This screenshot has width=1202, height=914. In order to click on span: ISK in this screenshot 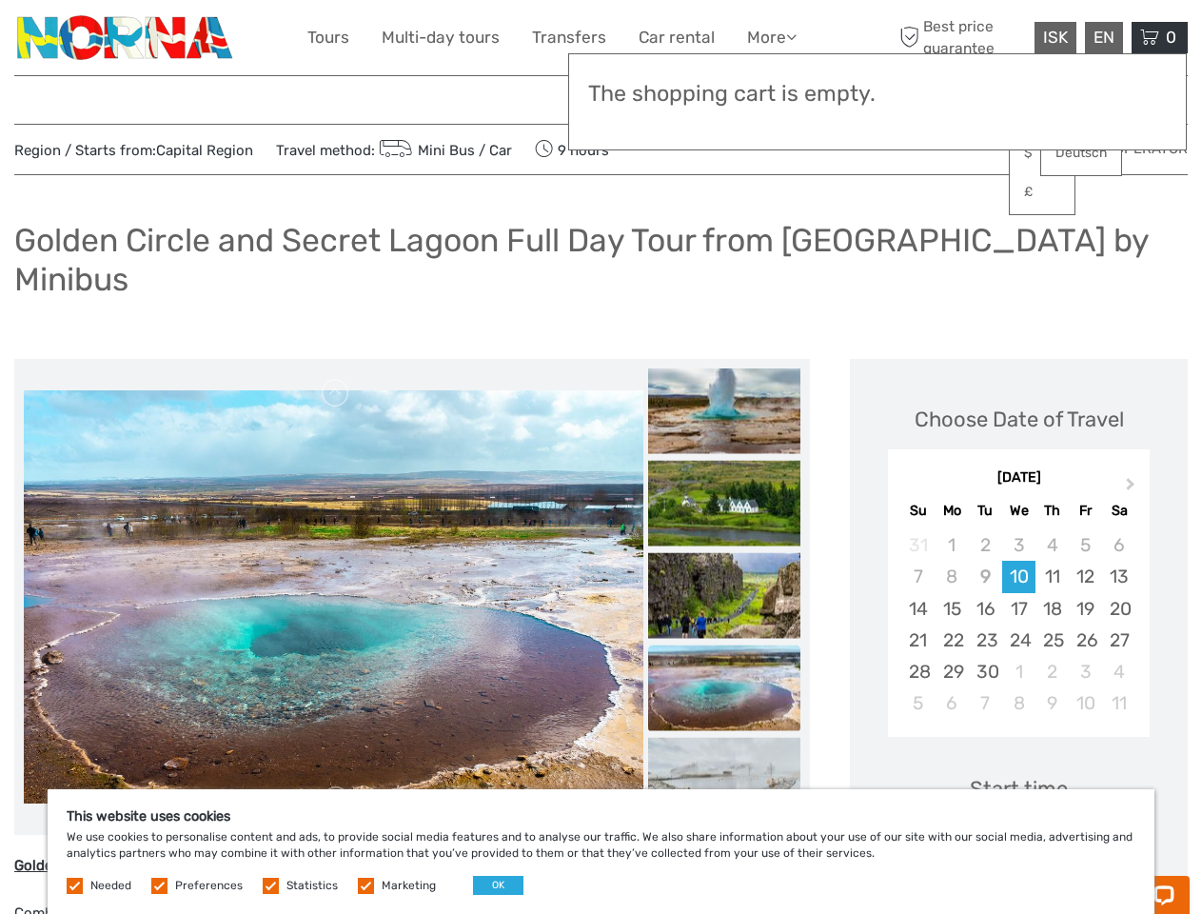, I will do `click(1055, 37)`.